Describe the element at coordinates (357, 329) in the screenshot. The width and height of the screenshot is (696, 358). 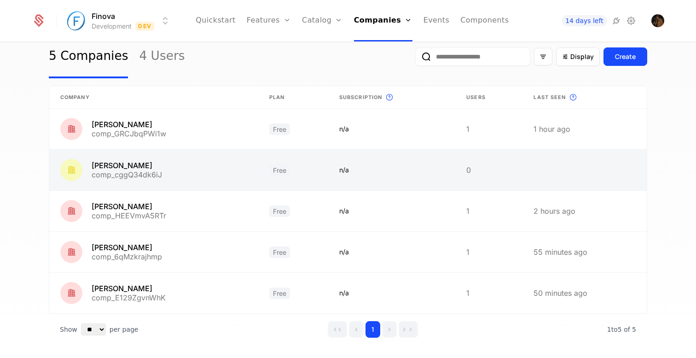
I see `button: Go to previous page` at that location.